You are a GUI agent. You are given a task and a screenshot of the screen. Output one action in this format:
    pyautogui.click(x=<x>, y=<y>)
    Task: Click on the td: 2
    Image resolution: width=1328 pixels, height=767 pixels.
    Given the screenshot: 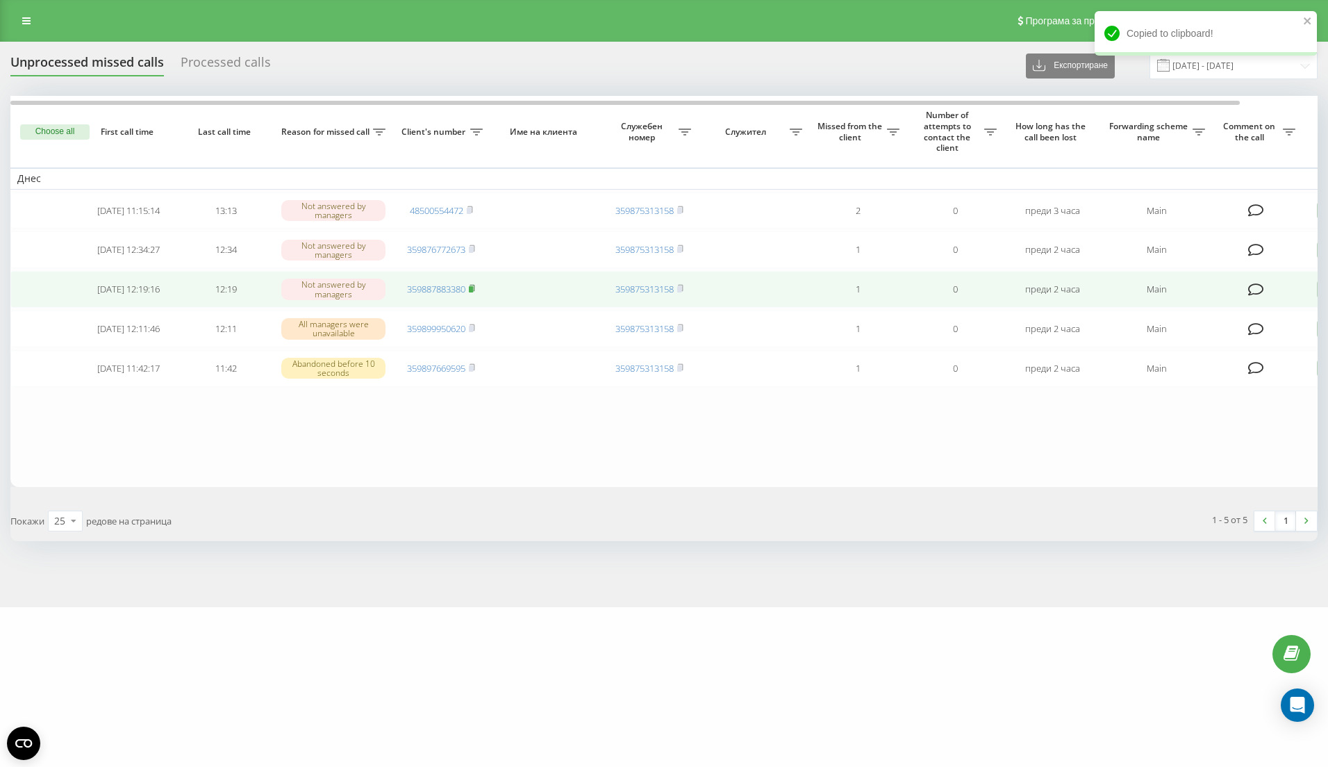 What is the action you would take?
    pyautogui.click(x=858, y=211)
    